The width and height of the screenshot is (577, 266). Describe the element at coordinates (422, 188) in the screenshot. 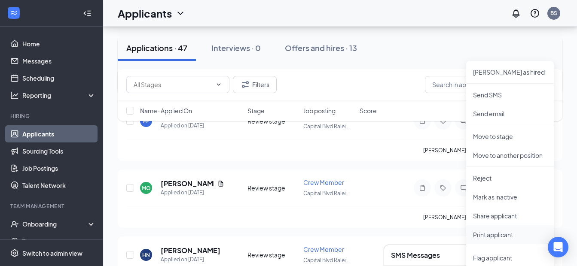

I see `svg: Note` at that location.